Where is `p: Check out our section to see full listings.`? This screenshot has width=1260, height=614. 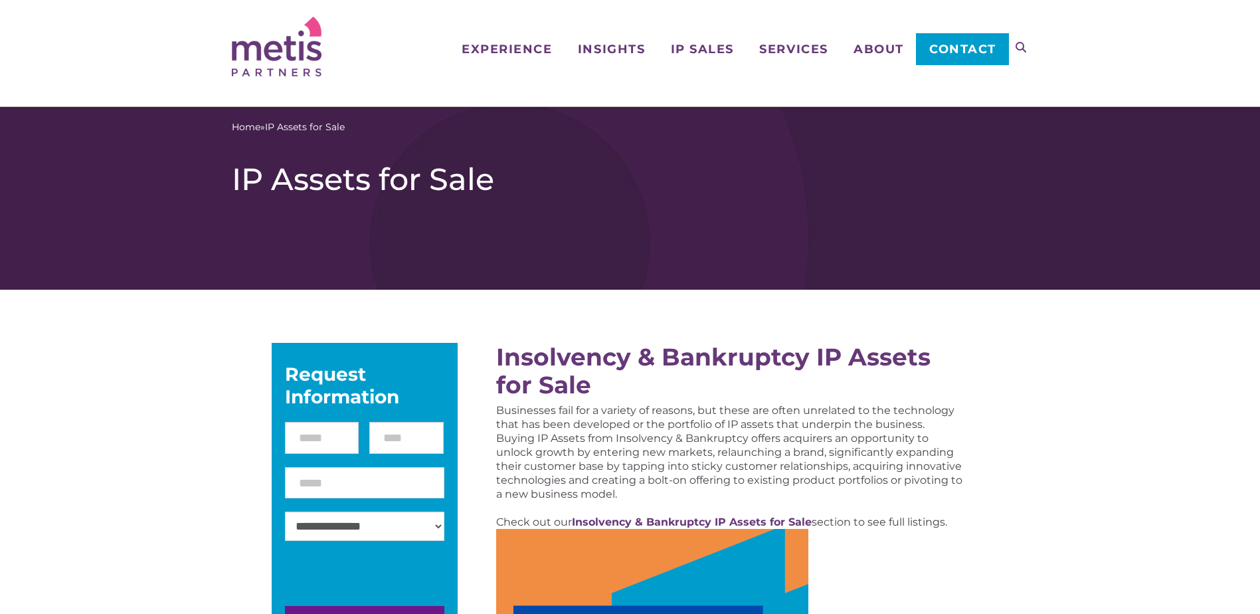 p: Check out our section to see full listings. is located at coordinates (729, 521).